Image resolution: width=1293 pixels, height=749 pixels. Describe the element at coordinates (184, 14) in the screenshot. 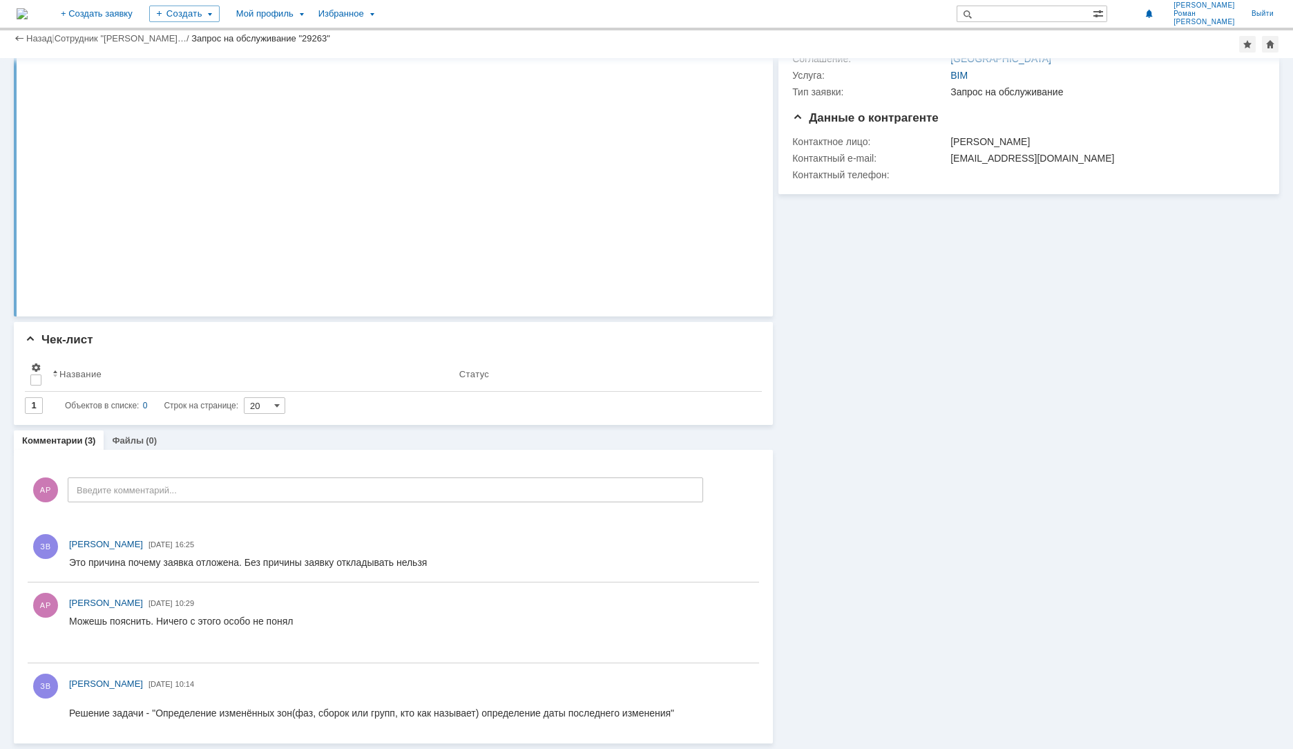

I see `div: Создать` at that location.